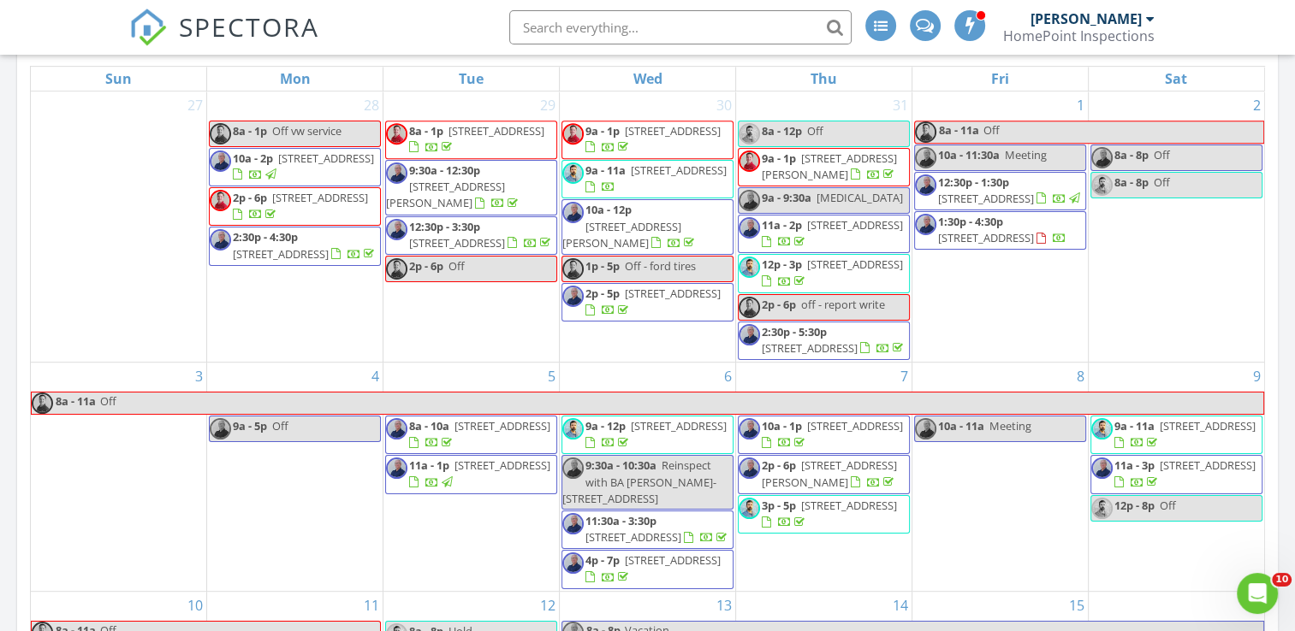  Describe the element at coordinates (195, 105) in the screenshot. I see `a: Go to July 27, 2025` at that location.